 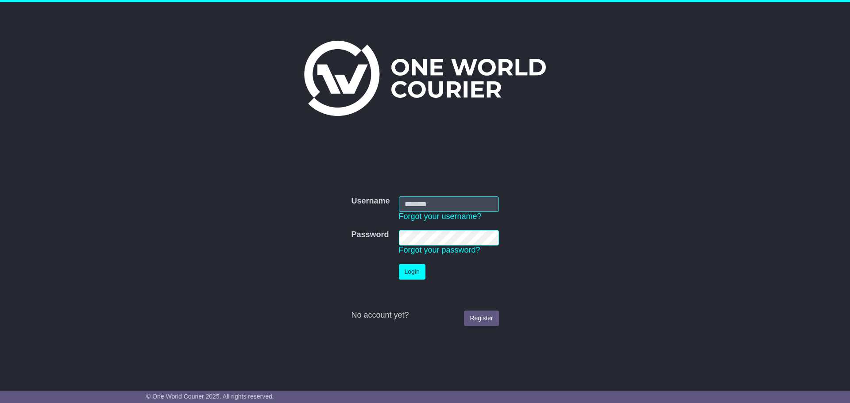 What do you see at coordinates (412, 272) in the screenshot?
I see `button: Login` at bounding box center [412, 272].